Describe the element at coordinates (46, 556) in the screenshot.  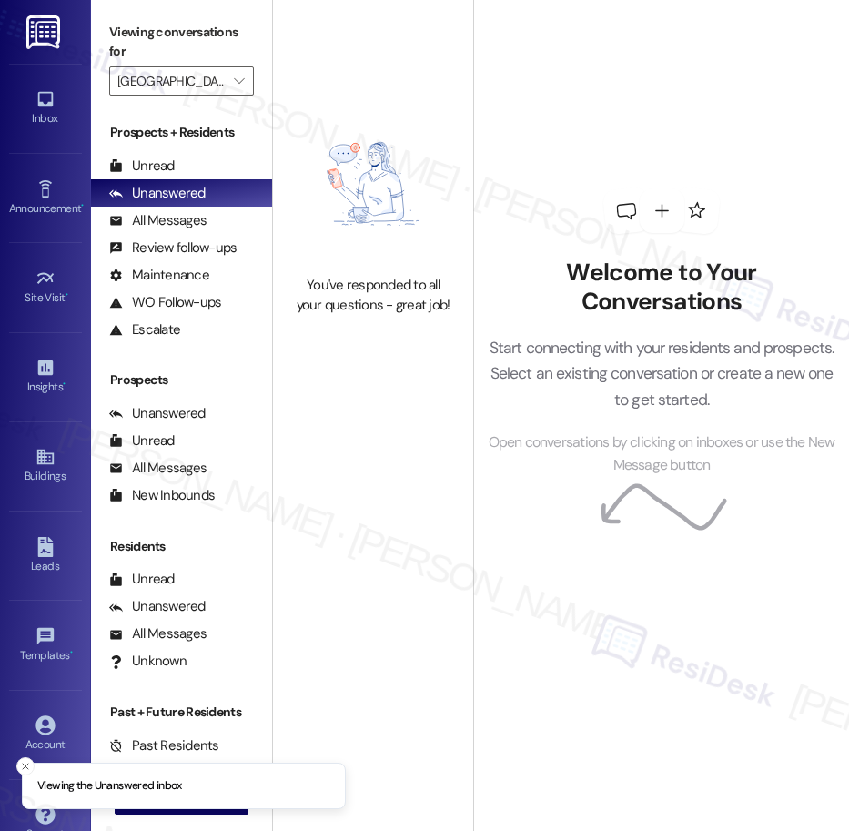
I see `a: Leads` at that location.